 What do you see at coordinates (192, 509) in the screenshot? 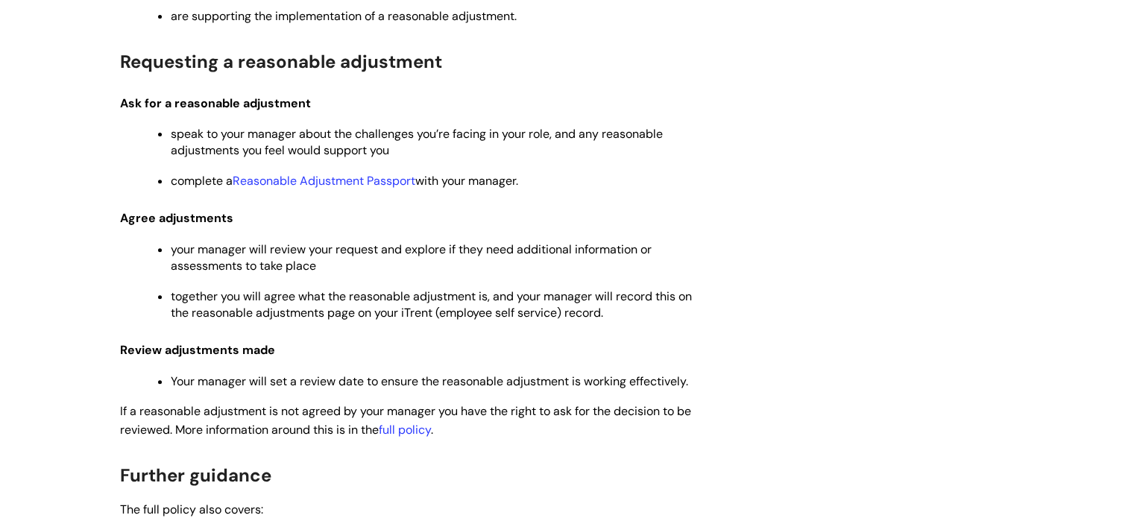
I see `span: The full policy also covers:` at bounding box center [192, 509].